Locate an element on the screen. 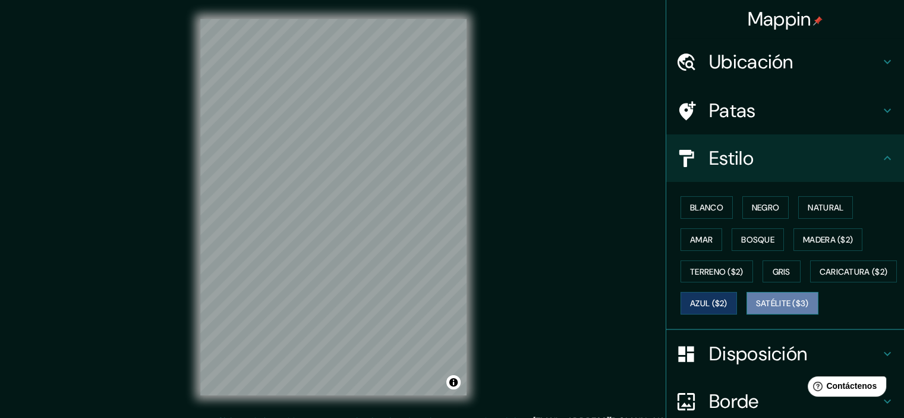 The width and height of the screenshot is (904, 418). font: Contáctenos is located at coordinates (53, 14).